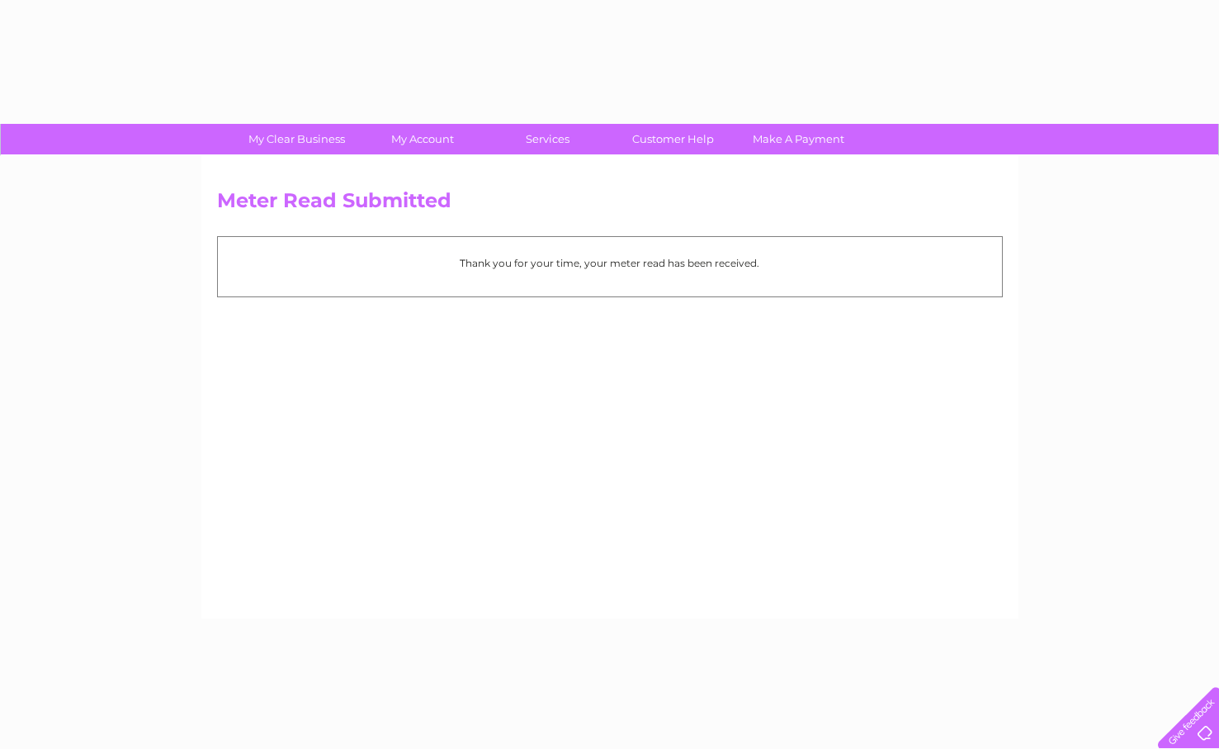  I want to click on a: My Account, so click(422, 139).